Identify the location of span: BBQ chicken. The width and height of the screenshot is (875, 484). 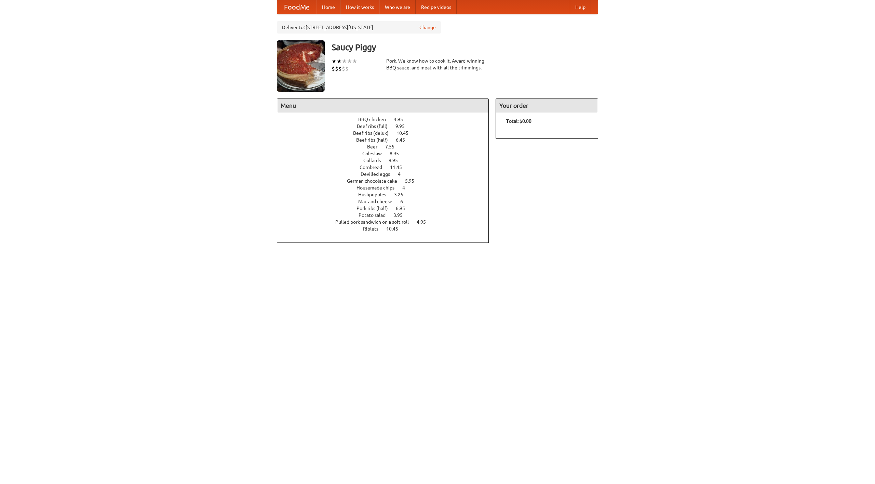
(375, 119).